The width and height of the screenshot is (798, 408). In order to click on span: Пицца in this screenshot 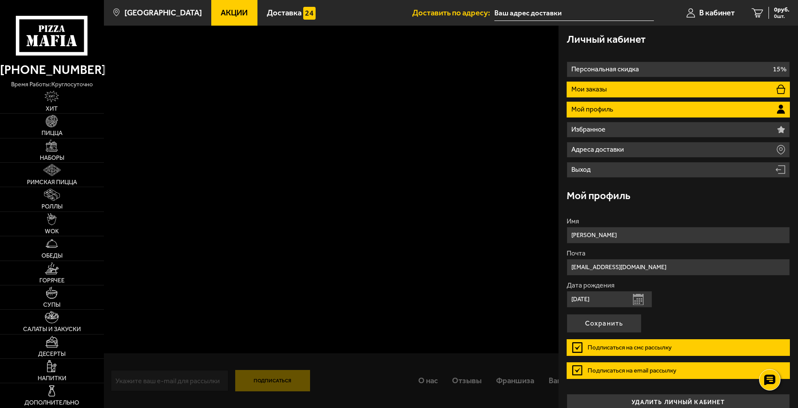, I will do `click(52, 133)`.